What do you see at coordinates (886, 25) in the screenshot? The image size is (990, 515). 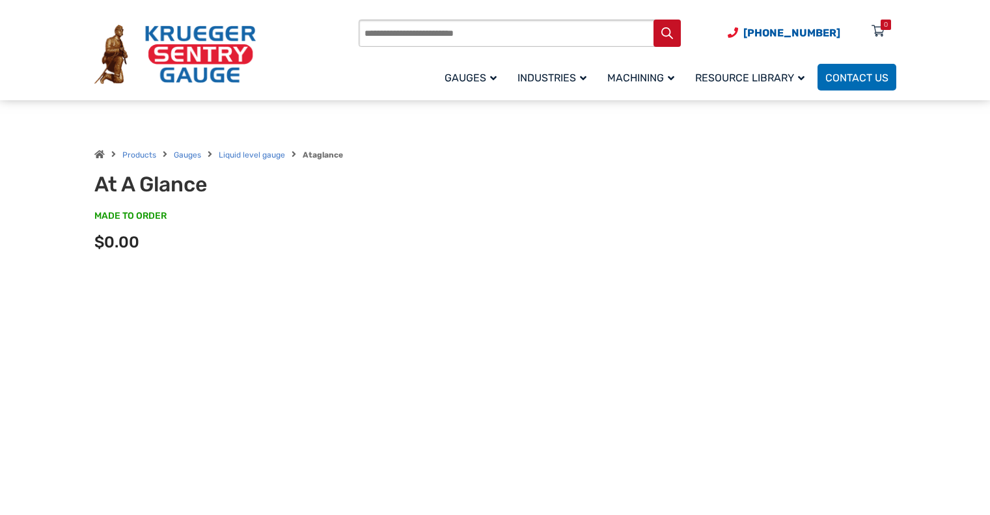 I see `div: 0` at bounding box center [886, 25].